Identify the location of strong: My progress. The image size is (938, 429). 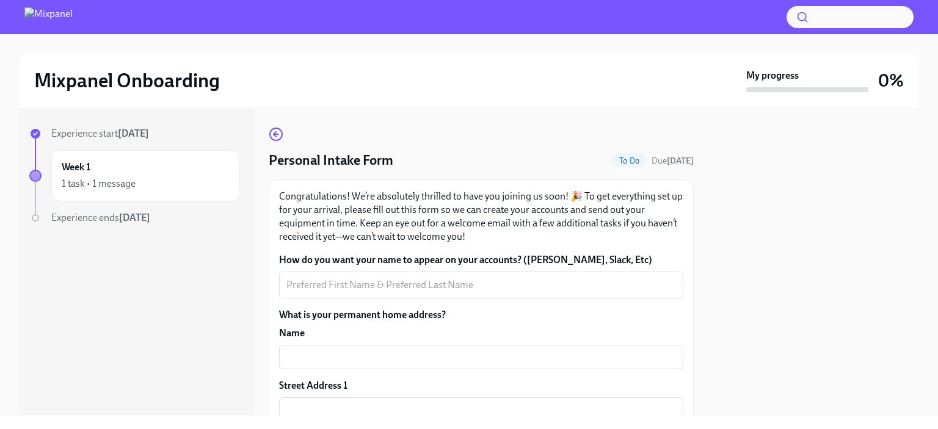
(773, 76).